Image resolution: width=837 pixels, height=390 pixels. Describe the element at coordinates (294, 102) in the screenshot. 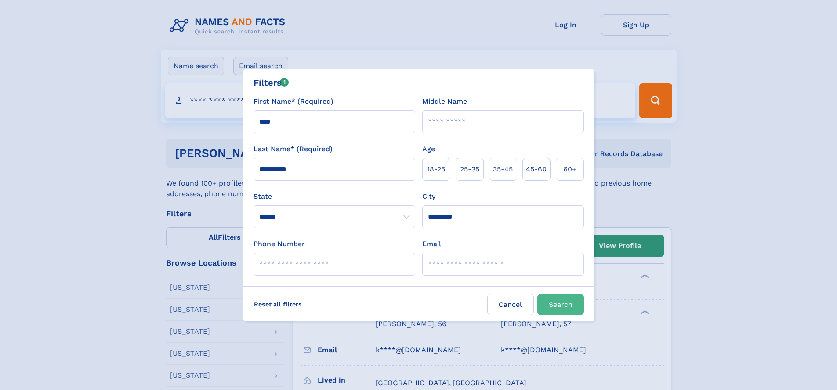

I see `label: First Name* (Required)` at that location.